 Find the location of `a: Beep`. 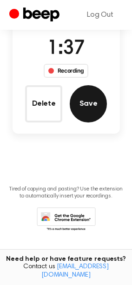

a: Beep is located at coordinates (35, 15).